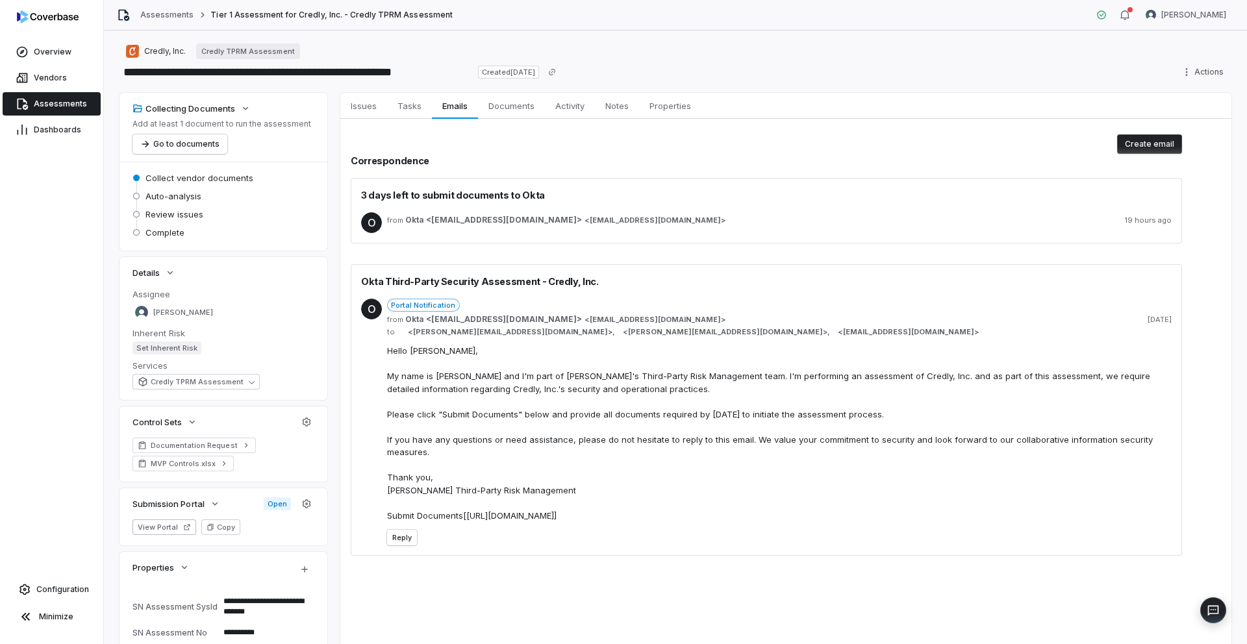  I want to click on span: Overview, so click(53, 52).